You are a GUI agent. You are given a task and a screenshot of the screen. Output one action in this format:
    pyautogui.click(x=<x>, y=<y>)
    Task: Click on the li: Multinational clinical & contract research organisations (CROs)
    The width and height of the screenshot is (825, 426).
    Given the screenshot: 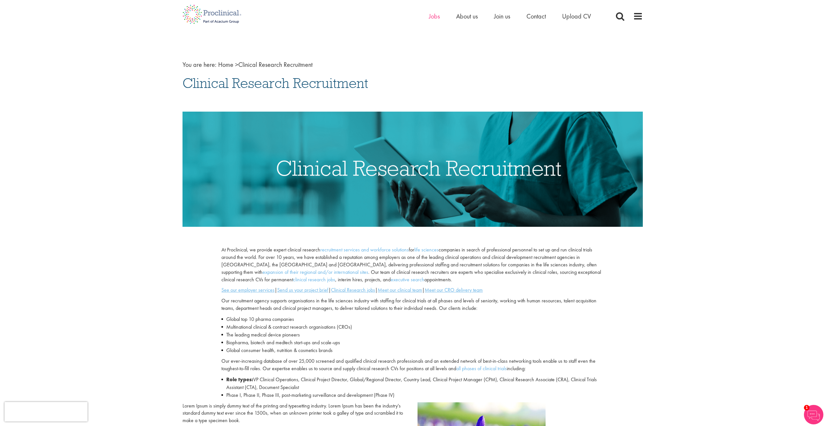 What is the action you would take?
    pyautogui.click(x=412, y=327)
    